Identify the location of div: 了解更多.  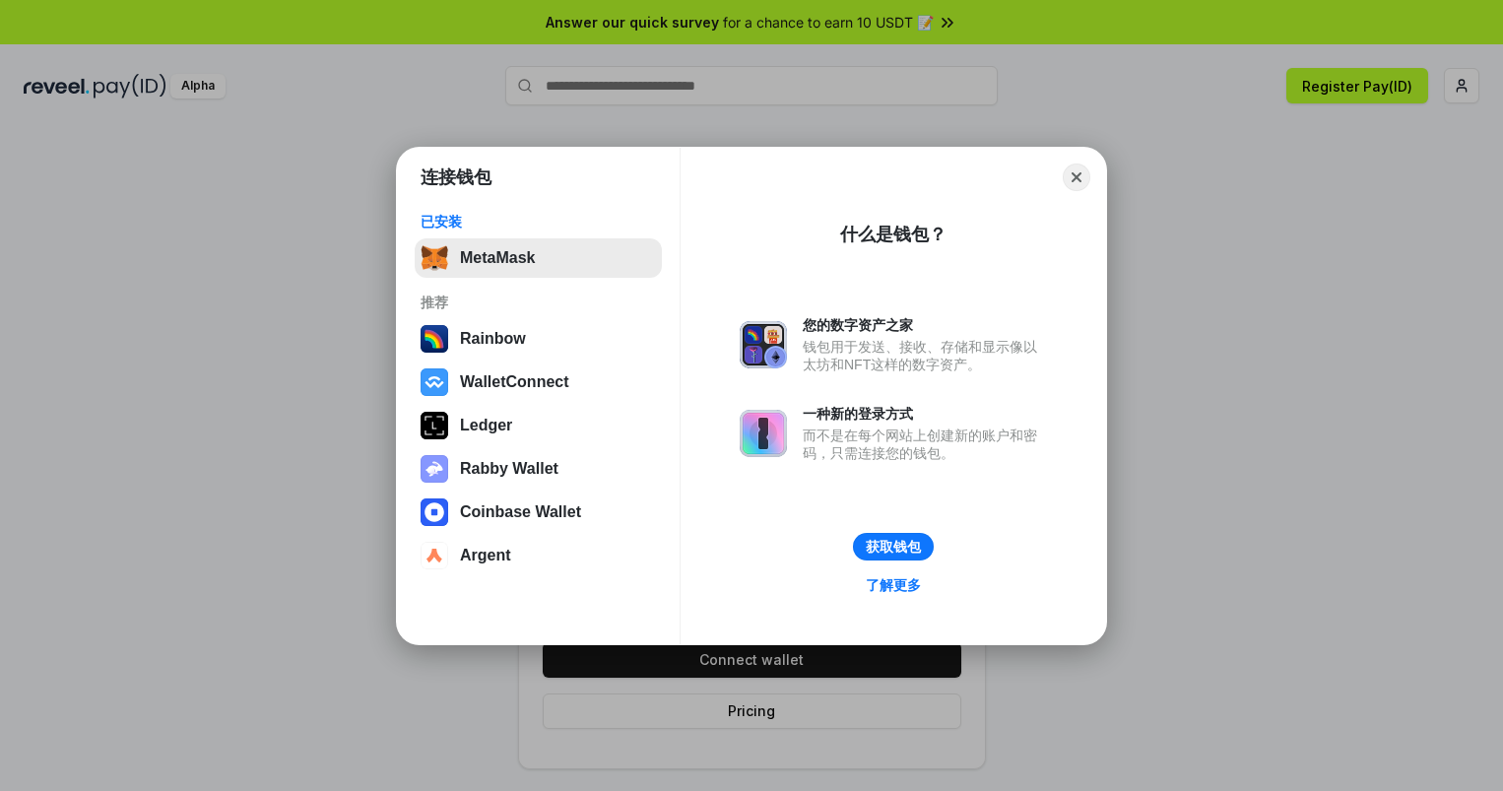
(894, 585).